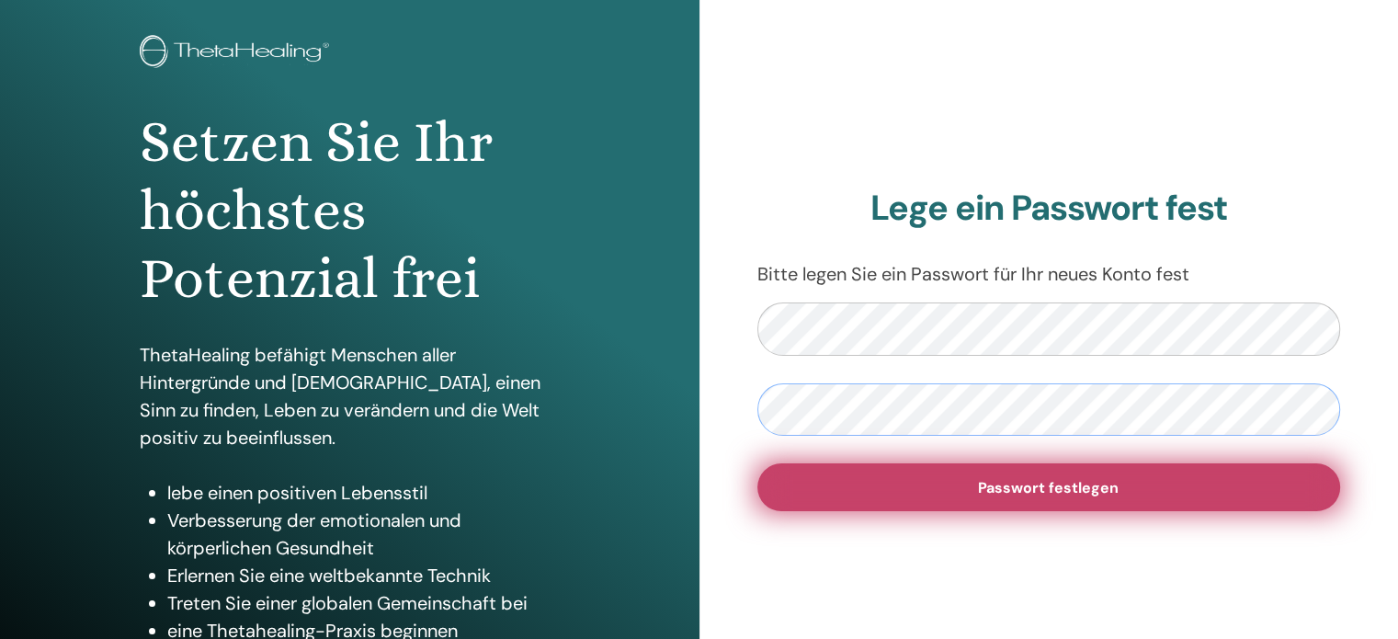 This screenshot has height=639, width=1398. Describe the element at coordinates (363, 493) in the screenshot. I see `li: lebe einen positiven Lebensstil` at that location.